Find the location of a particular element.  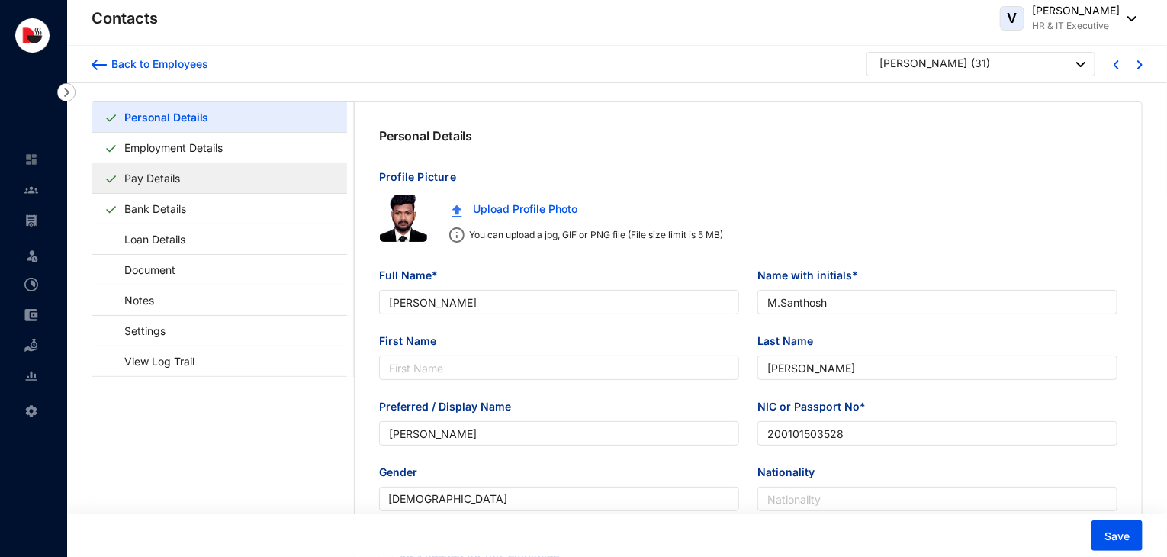

li: Reports is located at coordinates (30, 376).